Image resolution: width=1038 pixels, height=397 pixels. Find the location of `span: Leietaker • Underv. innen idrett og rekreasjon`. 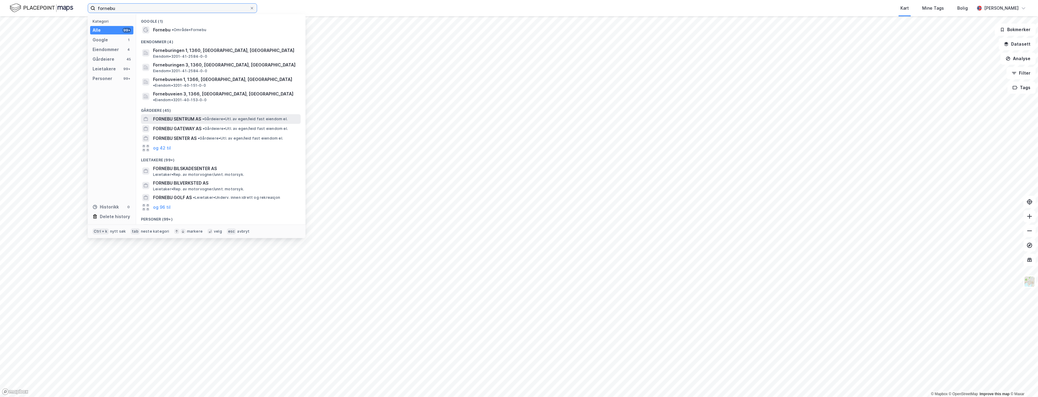

span: Leietaker • Underv. innen idrett og rekreasjon is located at coordinates (236, 198).